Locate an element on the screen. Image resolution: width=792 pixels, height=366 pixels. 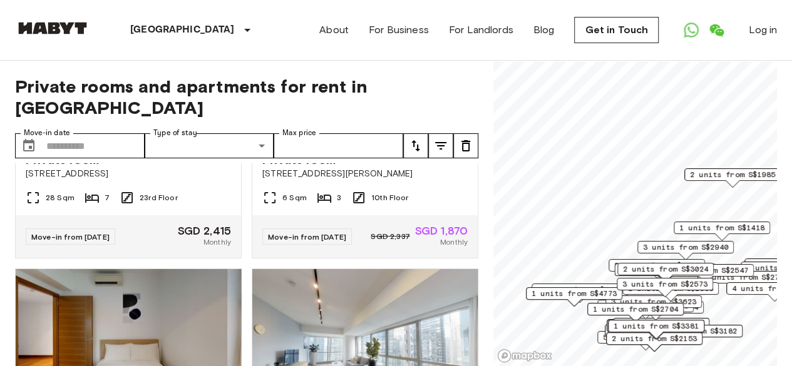
span: 3 units from S$2940 is located at coordinates (685, 247).